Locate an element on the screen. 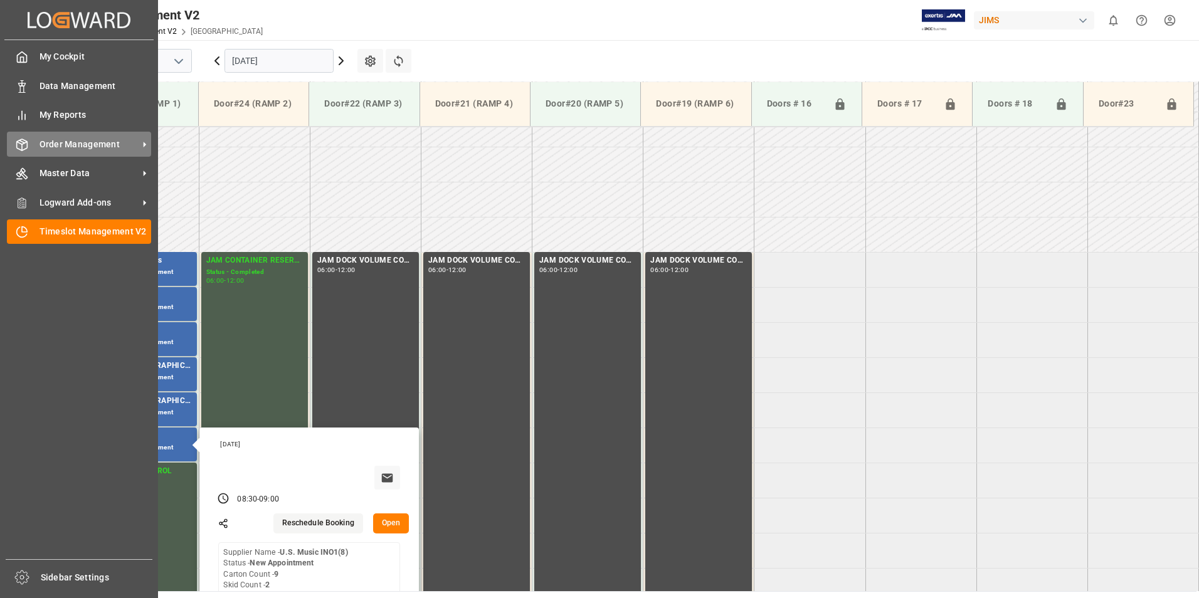  input: DD.MM.YYYY is located at coordinates (279, 61).